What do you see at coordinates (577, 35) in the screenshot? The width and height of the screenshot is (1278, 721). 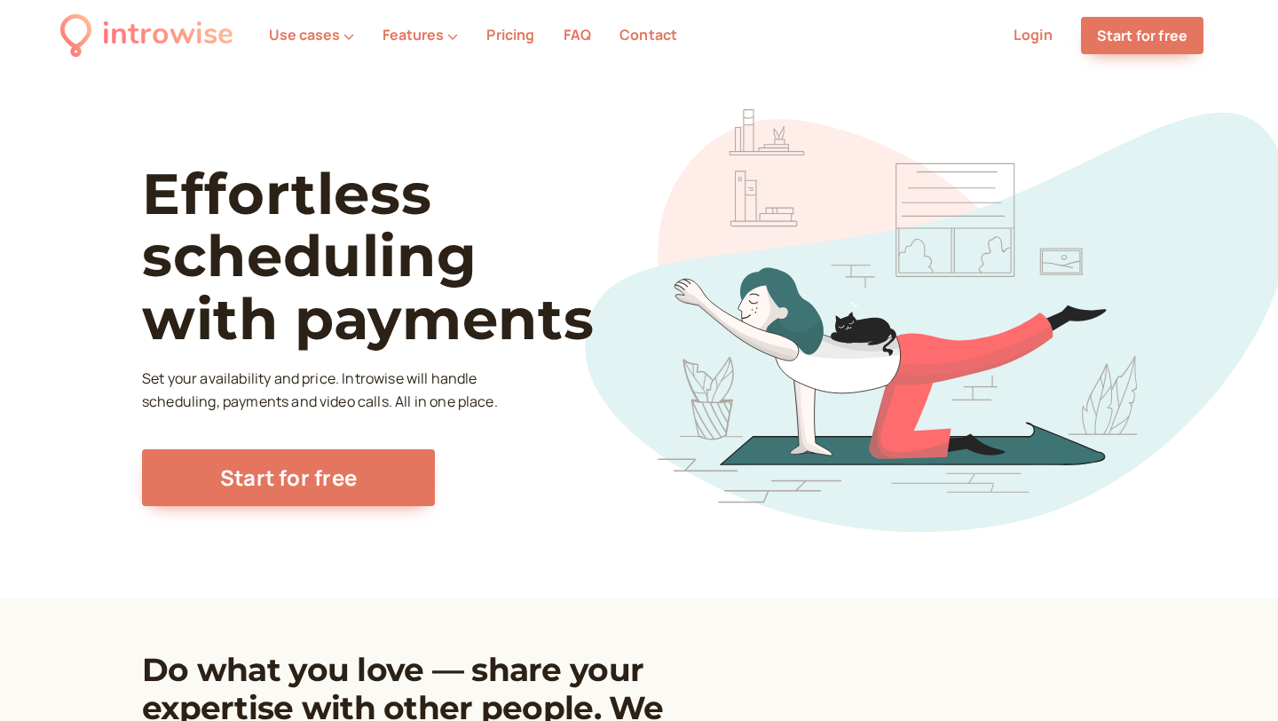 I see `a: FAQ` at bounding box center [577, 35].